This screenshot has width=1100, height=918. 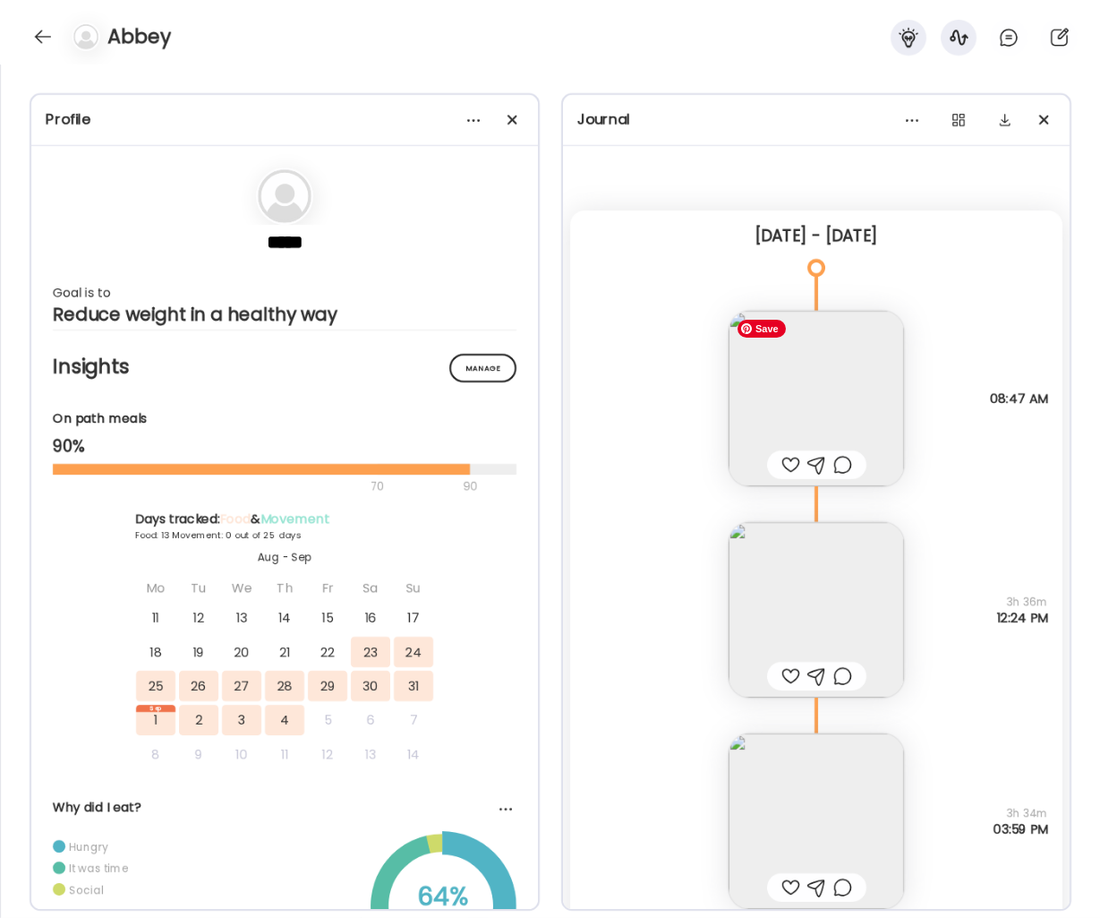 I want to click on div: 24, so click(x=414, y=652).